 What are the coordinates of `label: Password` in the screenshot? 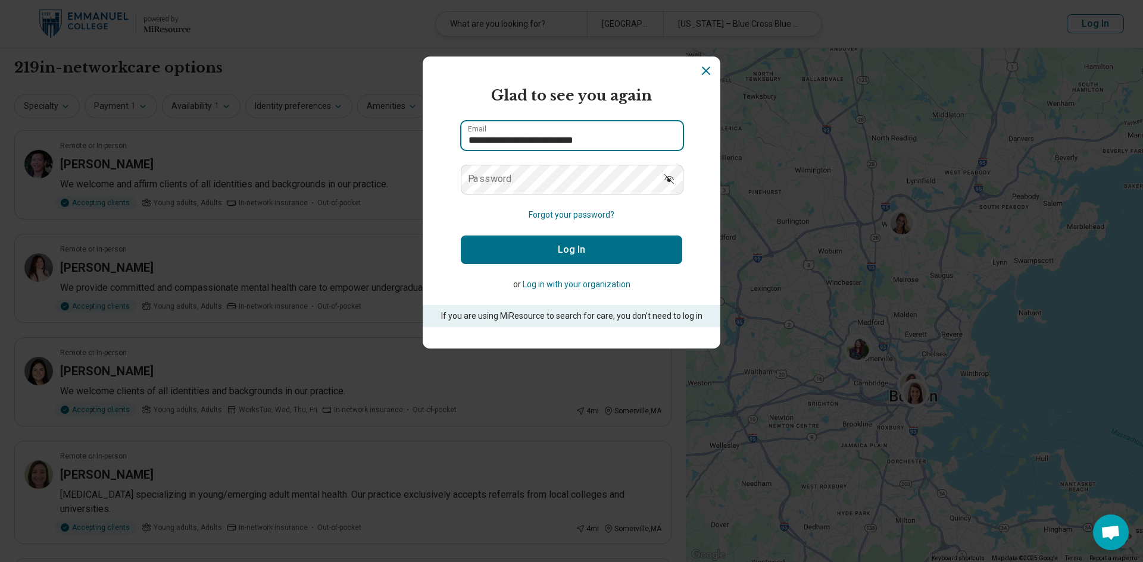 It's located at (490, 179).